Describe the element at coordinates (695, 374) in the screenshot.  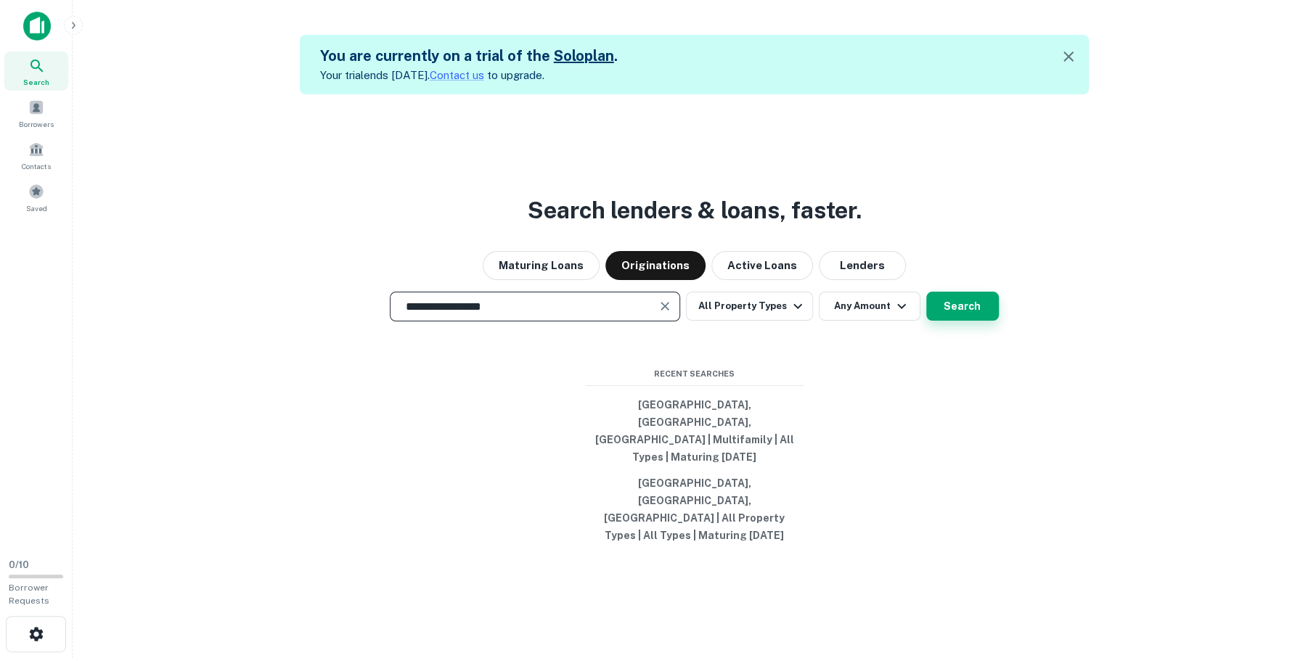
I see `span: Recent Searches` at that location.